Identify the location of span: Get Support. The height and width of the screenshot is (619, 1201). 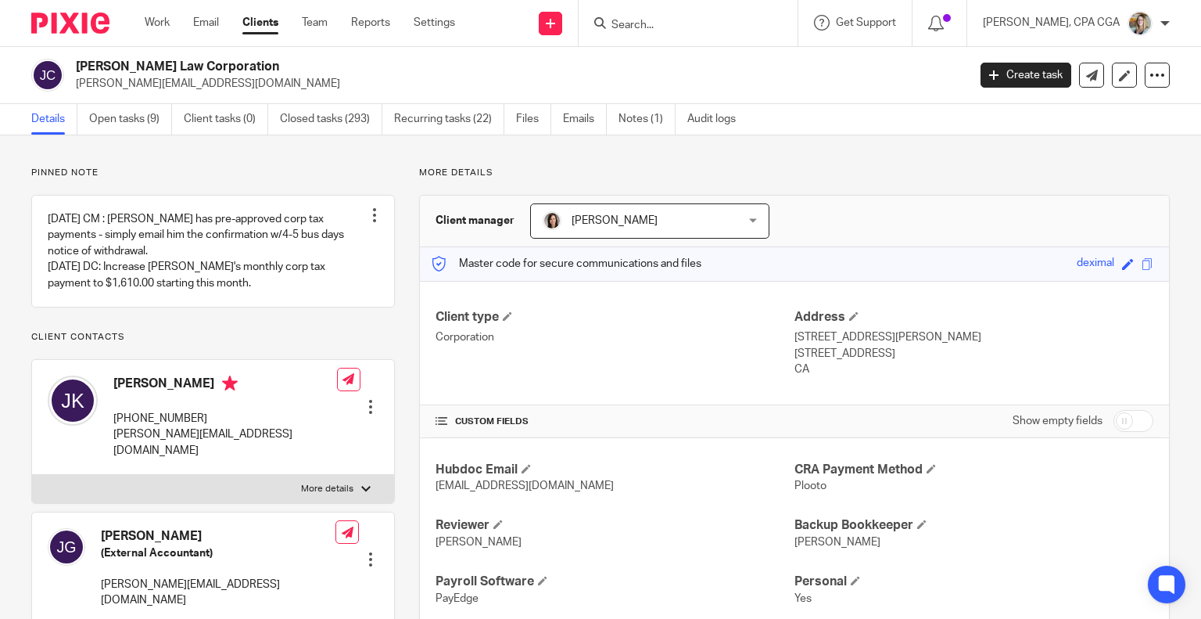
(866, 23).